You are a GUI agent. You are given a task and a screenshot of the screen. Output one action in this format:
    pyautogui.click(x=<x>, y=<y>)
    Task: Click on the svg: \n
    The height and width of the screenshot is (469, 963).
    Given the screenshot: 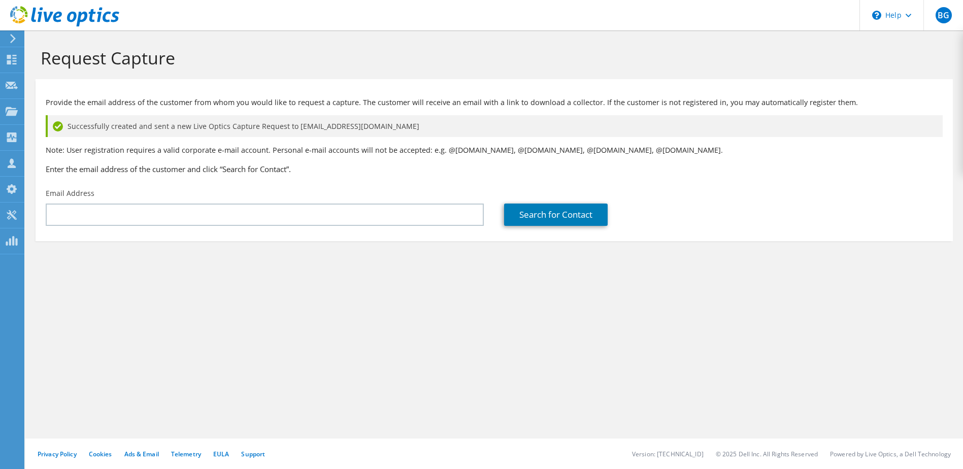 What is the action you would take?
    pyautogui.click(x=876, y=15)
    